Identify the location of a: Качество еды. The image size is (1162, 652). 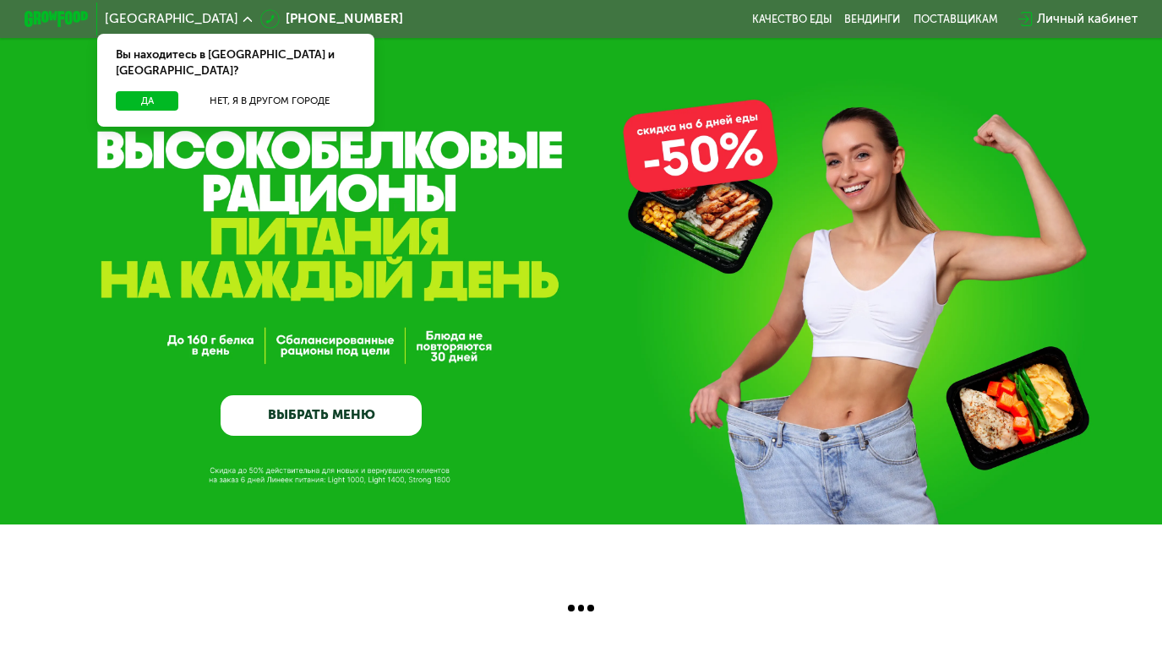
(792, 19).